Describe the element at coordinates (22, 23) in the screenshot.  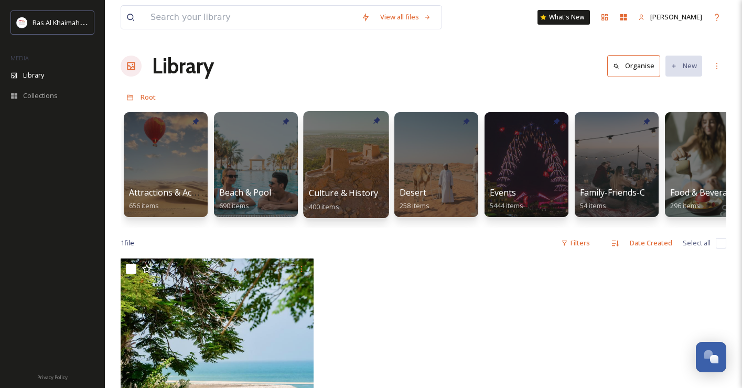
I see `img: Logo_RAKTDA_RGB-01.png` at that location.